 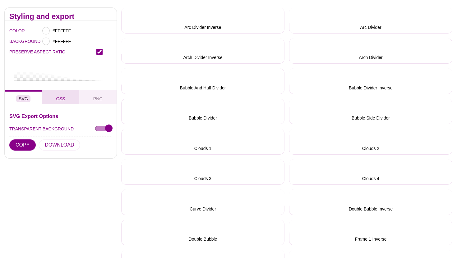 I want to click on span: CSS, so click(x=61, y=99).